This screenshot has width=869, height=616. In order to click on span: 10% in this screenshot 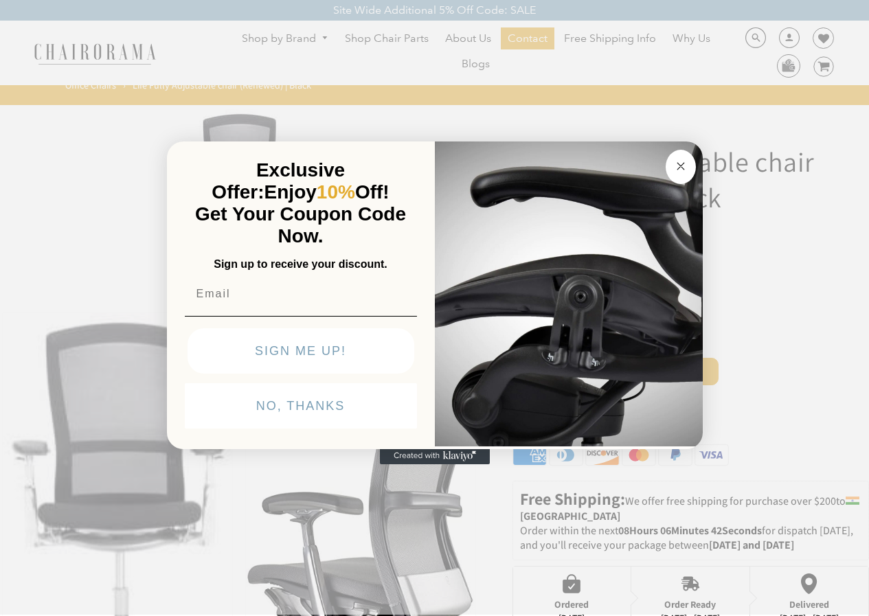, I will do `click(336, 192)`.